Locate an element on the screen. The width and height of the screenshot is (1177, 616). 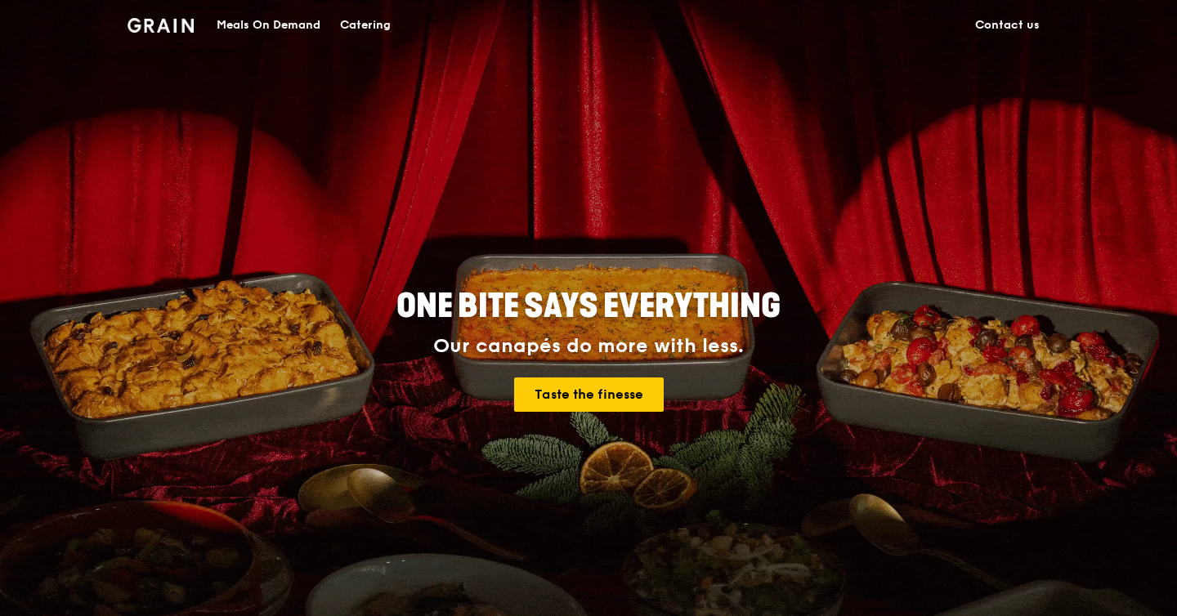
a: Contact us is located at coordinates (1007, 25).